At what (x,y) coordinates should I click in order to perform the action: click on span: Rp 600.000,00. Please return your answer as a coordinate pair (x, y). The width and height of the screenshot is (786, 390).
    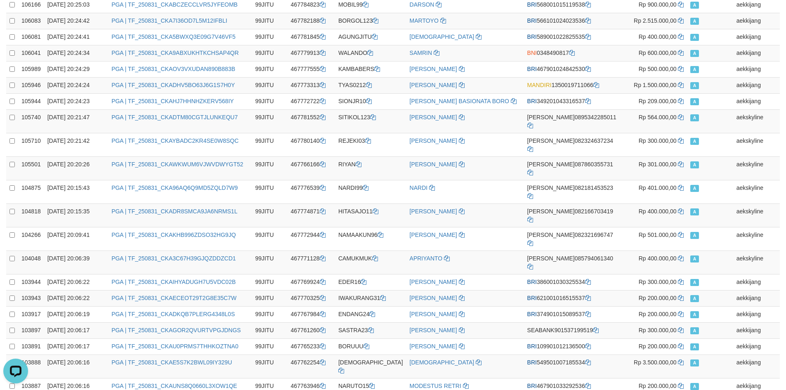
    Looking at the image, I should click on (658, 53).